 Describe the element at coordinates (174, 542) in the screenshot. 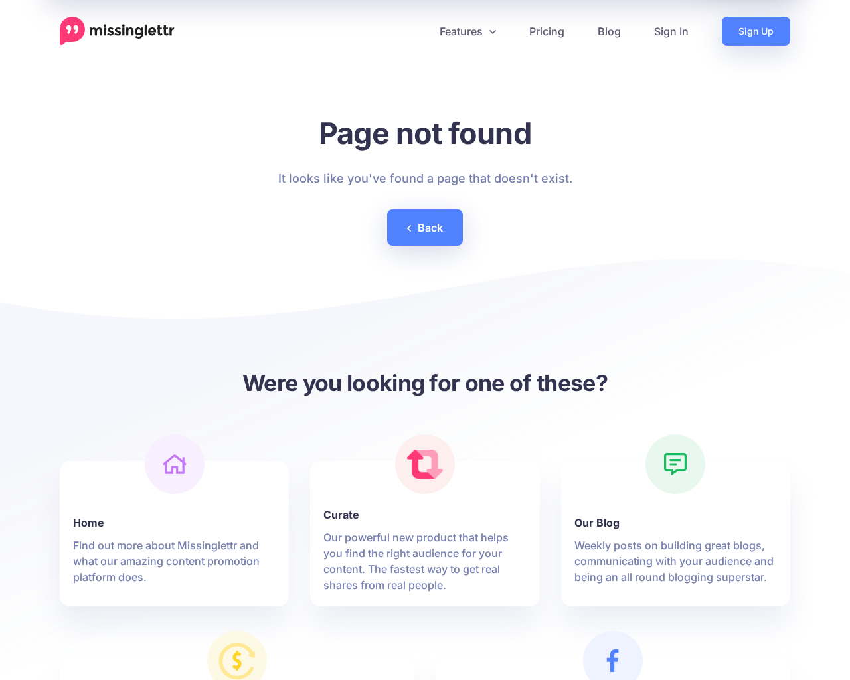

I see `a: HomeFind out more about Missinglettr and what our amazing content promotion platform does.` at that location.